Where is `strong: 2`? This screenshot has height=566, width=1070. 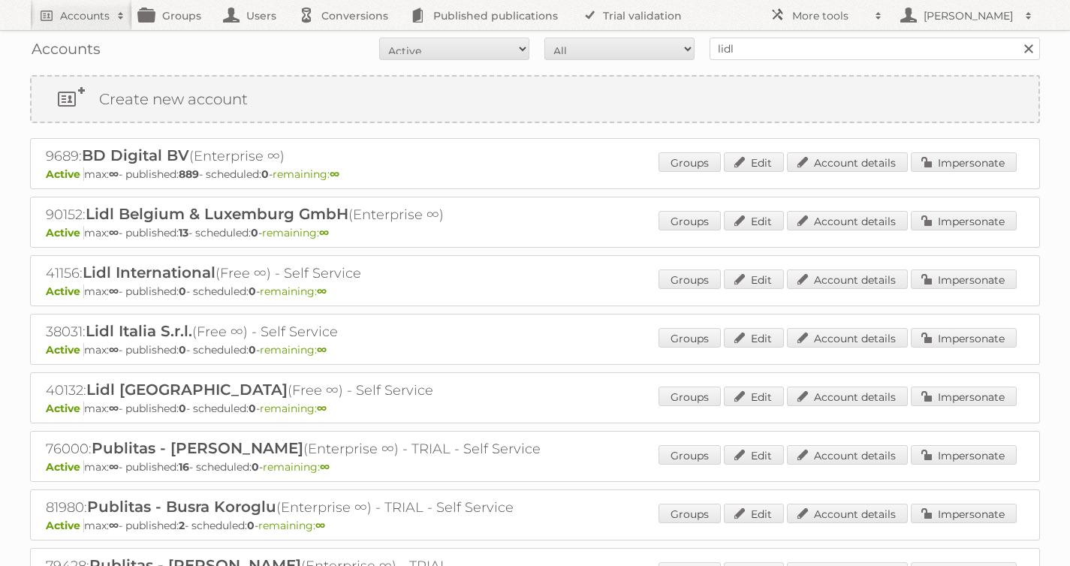
strong: 2 is located at coordinates (182, 526).